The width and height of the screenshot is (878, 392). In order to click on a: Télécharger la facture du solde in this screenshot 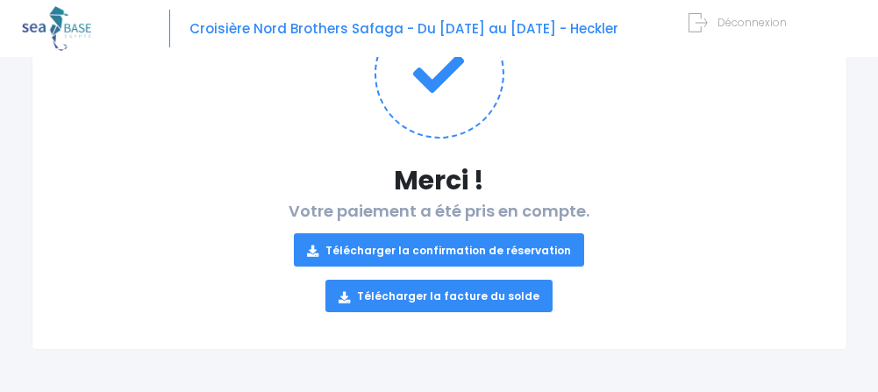, I will do `click(438, 295)`.